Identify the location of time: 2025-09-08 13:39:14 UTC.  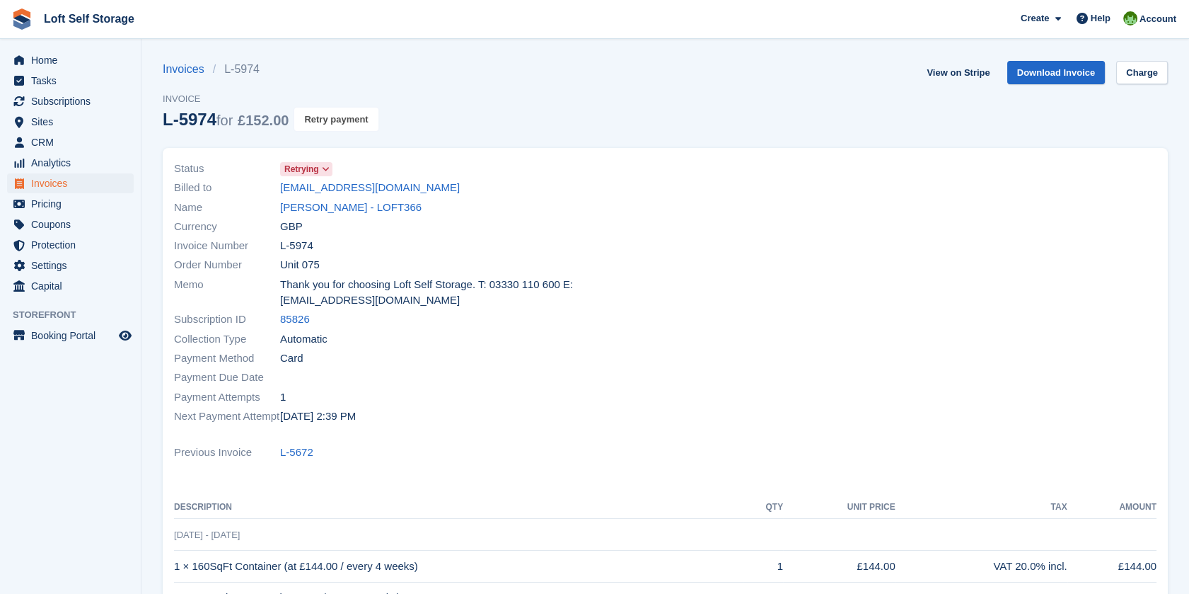
(318, 416).